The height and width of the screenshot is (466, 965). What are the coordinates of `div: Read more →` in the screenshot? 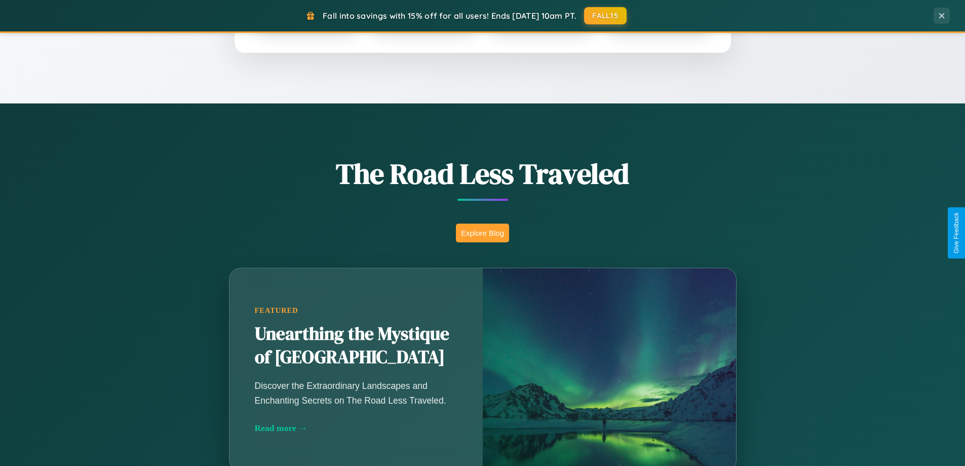 It's located at (356, 428).